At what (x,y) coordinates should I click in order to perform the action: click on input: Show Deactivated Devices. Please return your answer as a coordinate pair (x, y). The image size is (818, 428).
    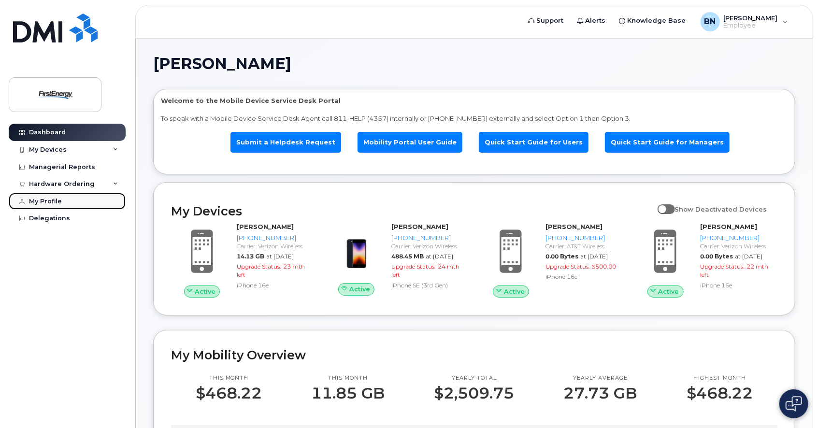
    Looking at the image, I should click on (662, 204).